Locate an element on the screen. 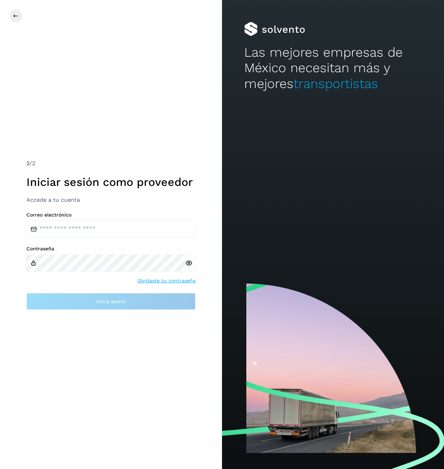  span: Inicia sesión is located at coordinates (111, 302).